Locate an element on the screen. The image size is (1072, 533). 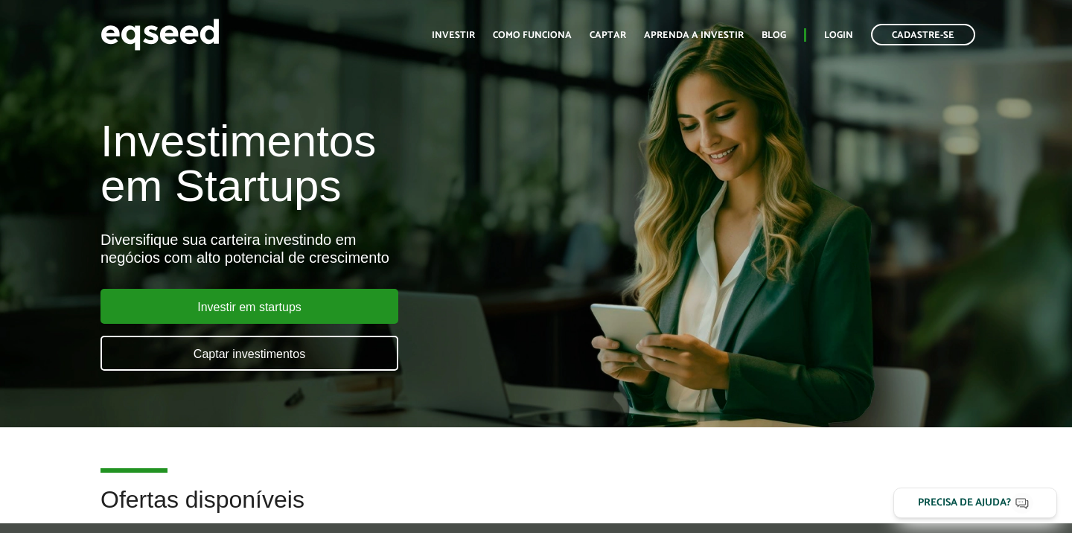
a: Captar investimentos is located at coordinates (249, 353).